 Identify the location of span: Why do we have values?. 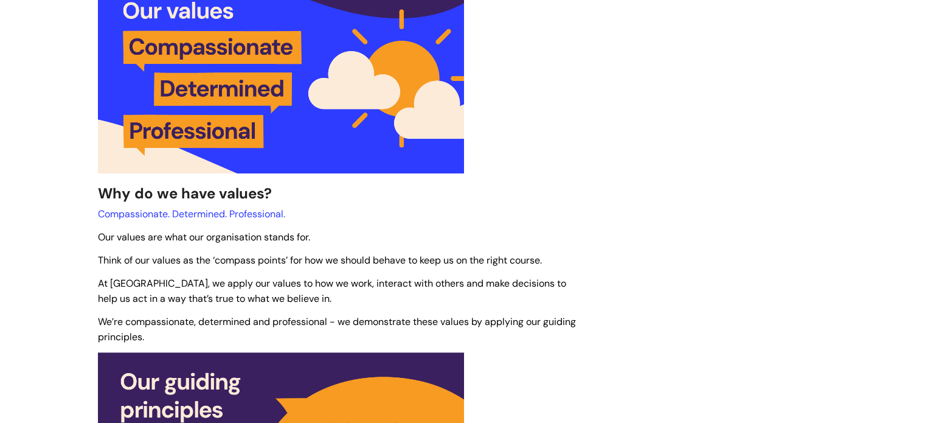
(185, 193).